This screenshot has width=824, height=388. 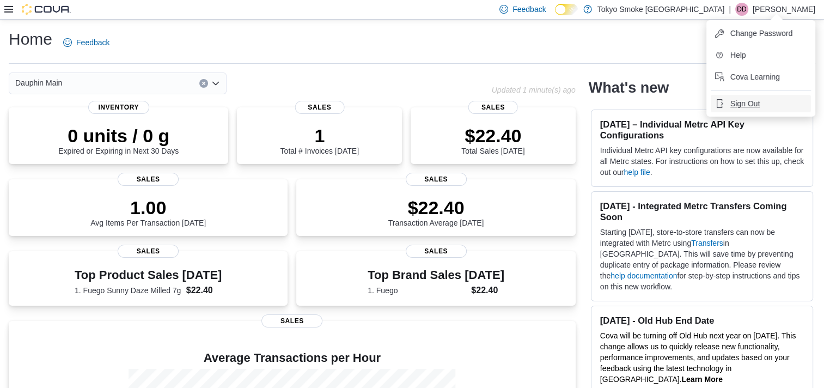 I want to click on p: 0 units / 0 g, so click(x=118, y=136).